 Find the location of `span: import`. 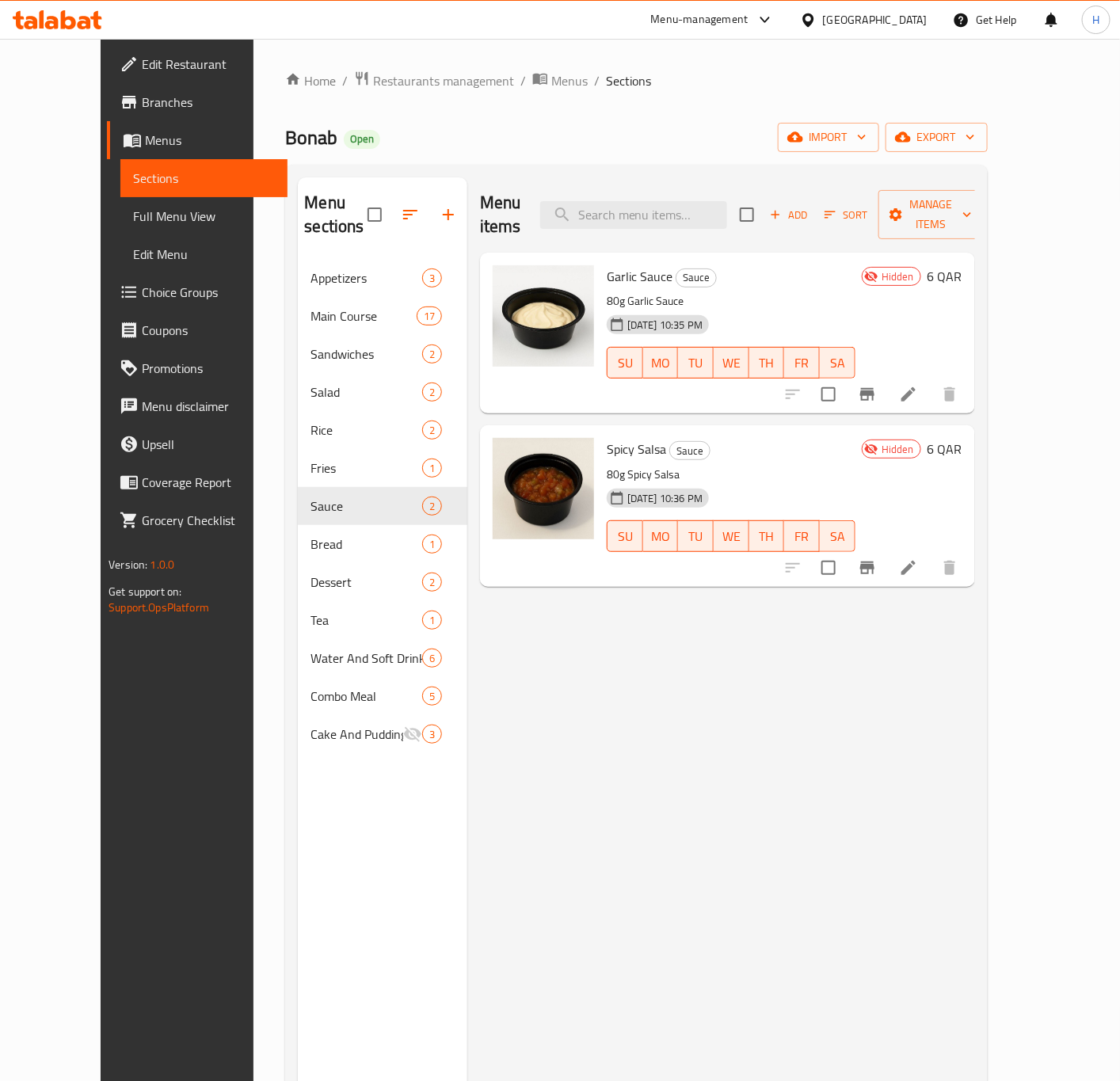

span: import is located at coordinates (829, 137).